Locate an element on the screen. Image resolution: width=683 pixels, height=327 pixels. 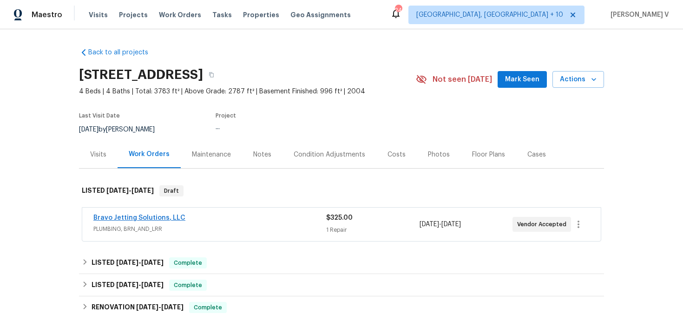
span: Maestro is located at coordinates (47, 15).